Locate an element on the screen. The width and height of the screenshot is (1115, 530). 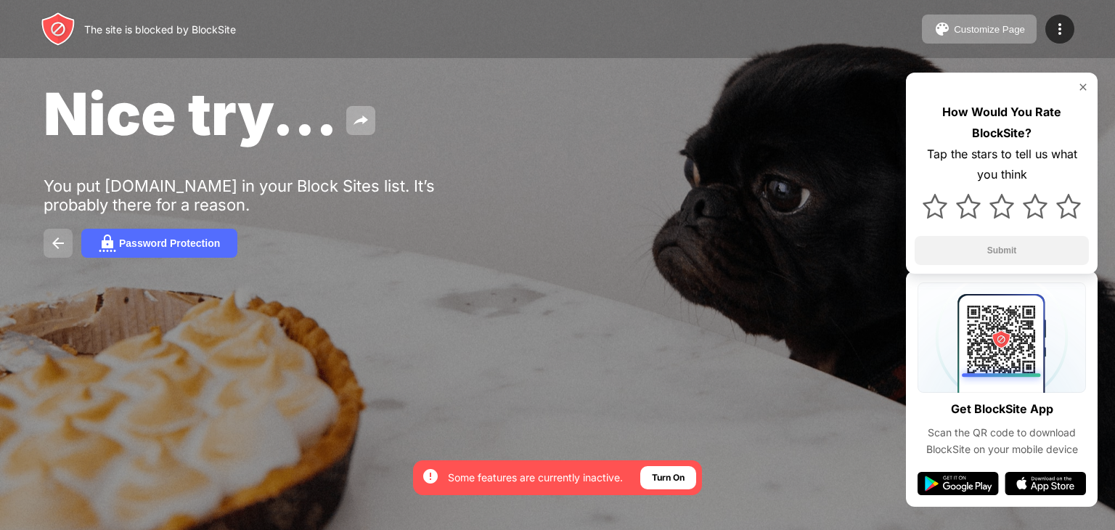
button: Customize Page is located at coordinates (979, 29).